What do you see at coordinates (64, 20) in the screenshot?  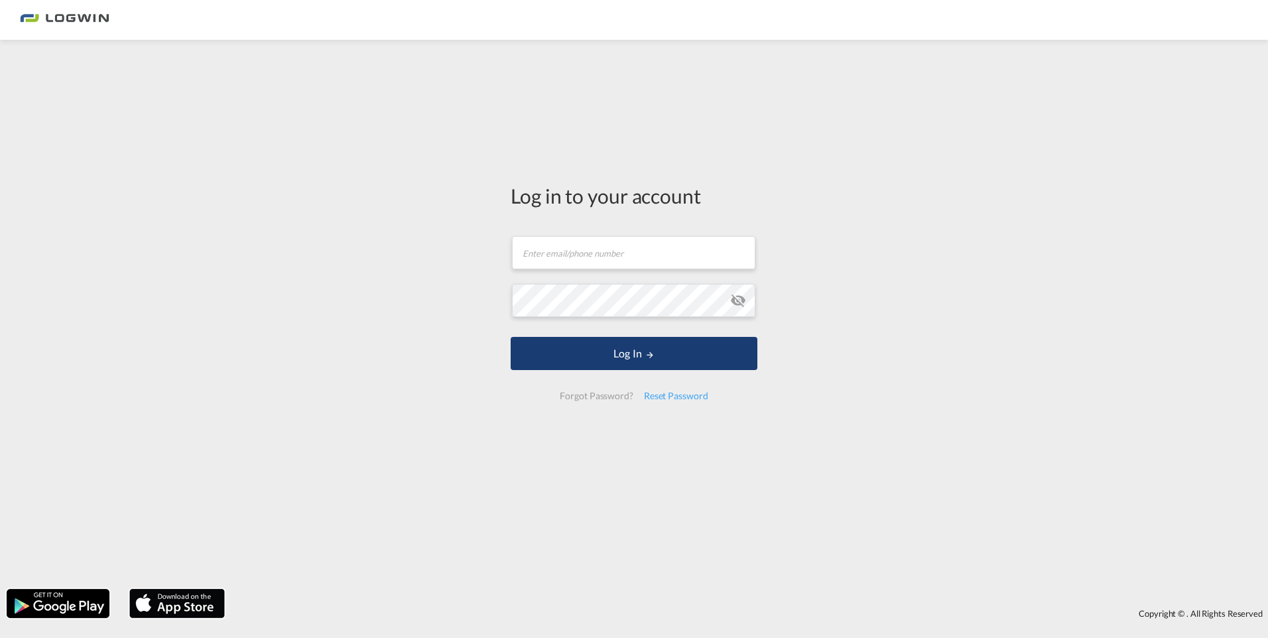 I see `img: bc73a0e0d8c111efacd525e4c8ad7d32.png` at bounding box center [64, 20].